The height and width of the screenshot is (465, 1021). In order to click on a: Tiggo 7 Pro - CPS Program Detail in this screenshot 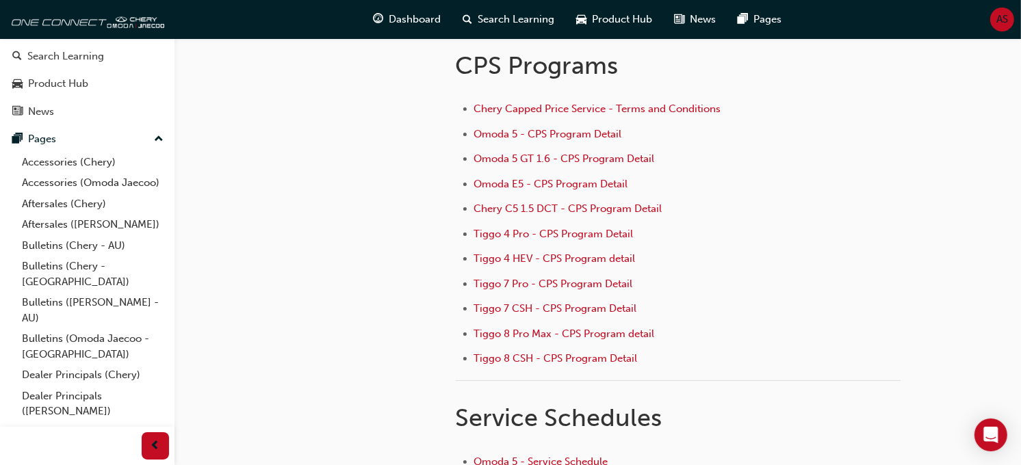, I will do `click(553, 284)`.